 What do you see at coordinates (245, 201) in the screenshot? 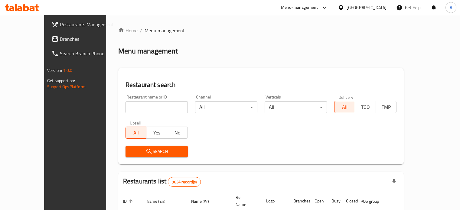
I see `span: Ref. Name` at bounding box center [245, 201].